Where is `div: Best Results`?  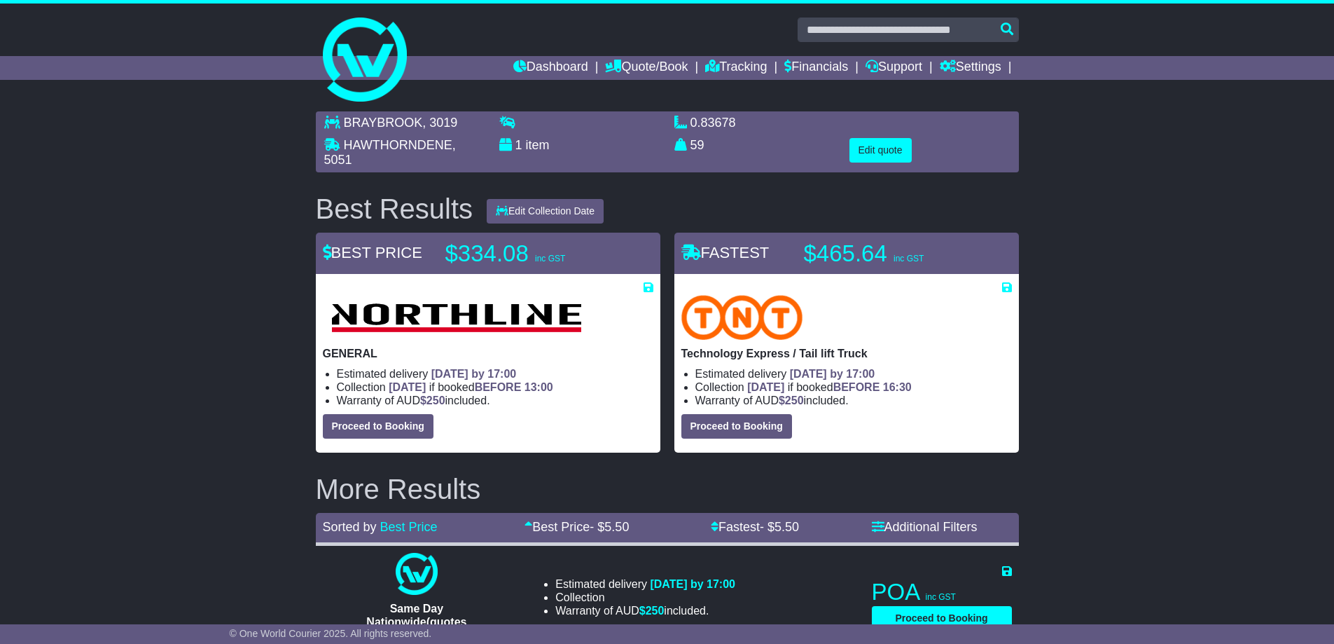
div: Best Results is located at coordinates (394, 209).